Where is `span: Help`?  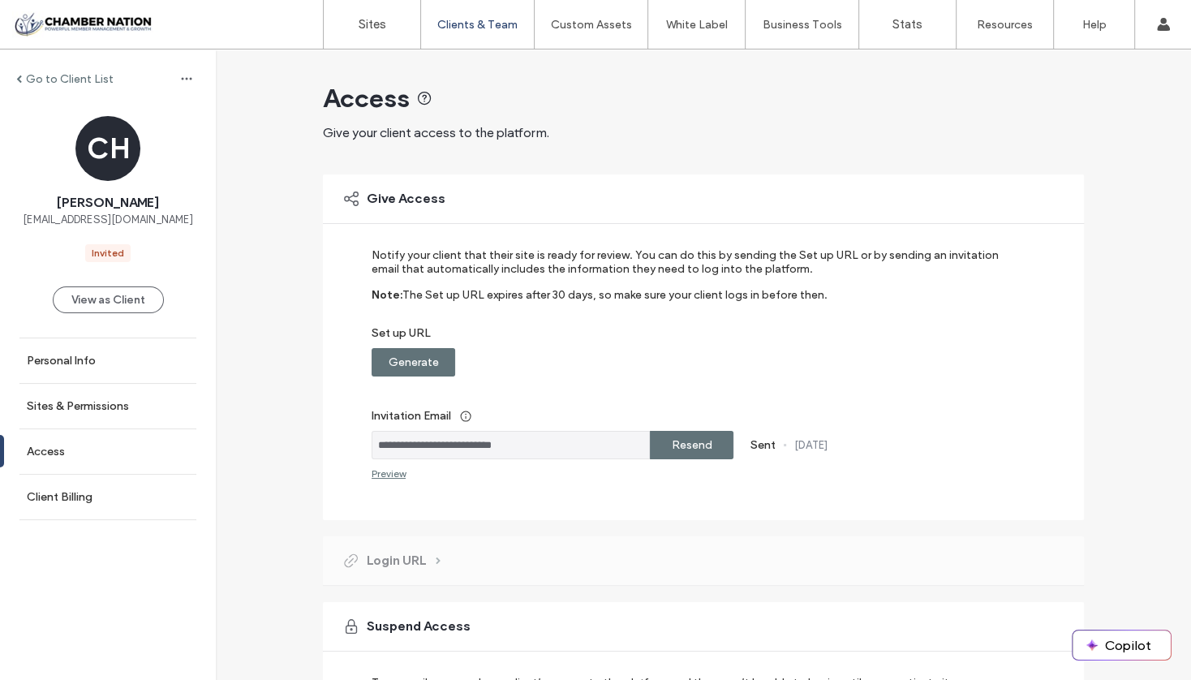 span: Help is located at coordinates (54, 19).